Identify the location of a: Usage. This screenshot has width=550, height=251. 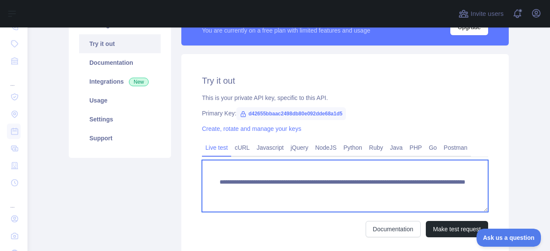
(120, 101).